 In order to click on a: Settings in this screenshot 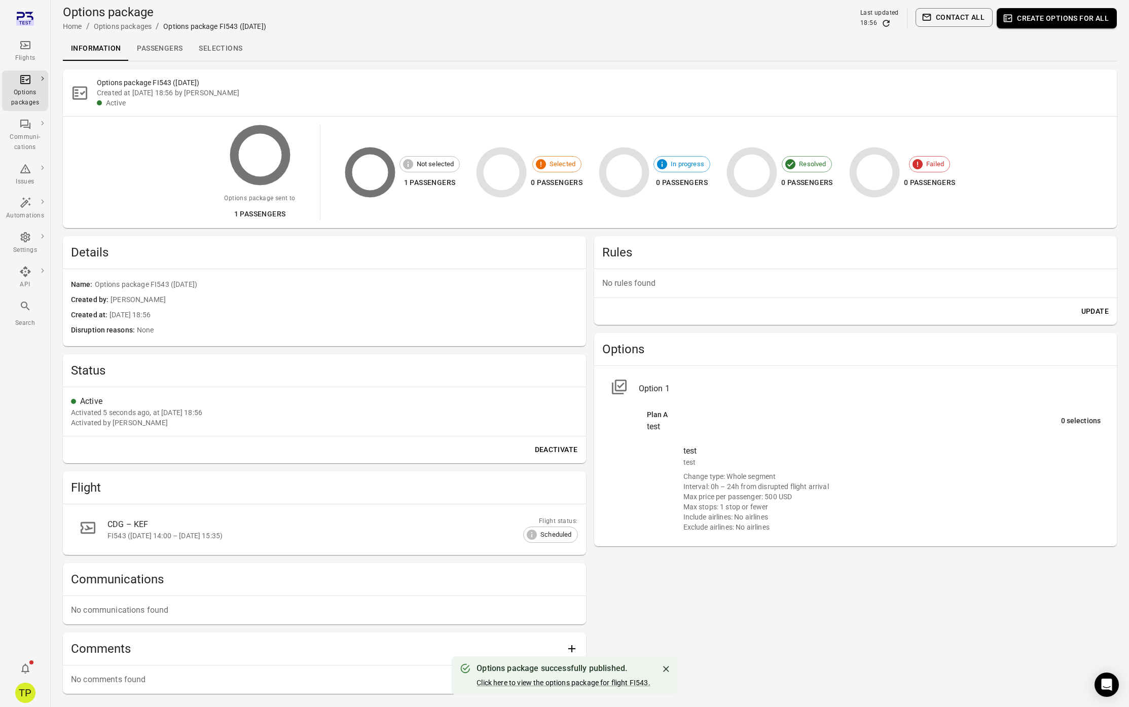, I will do `click(25, 243)`.